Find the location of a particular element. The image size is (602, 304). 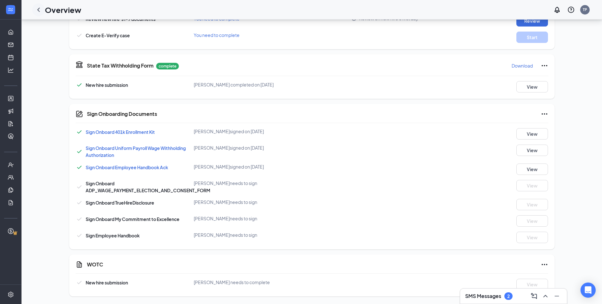

span: Sign Onboard ADP_WAGE_PAYMENT_ELECTION_AND_CONSENT_FORM is located at coordinates (148, 187).